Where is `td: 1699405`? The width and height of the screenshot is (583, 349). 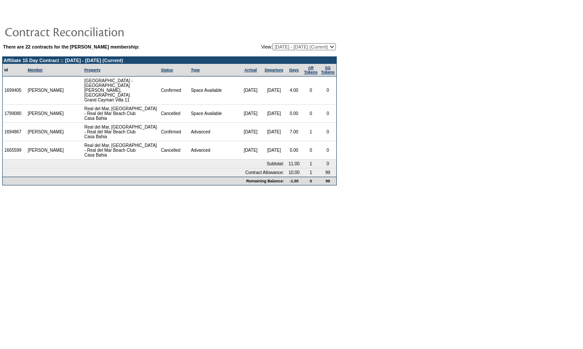
td: 1699405 is located at coordinates (14, 91).